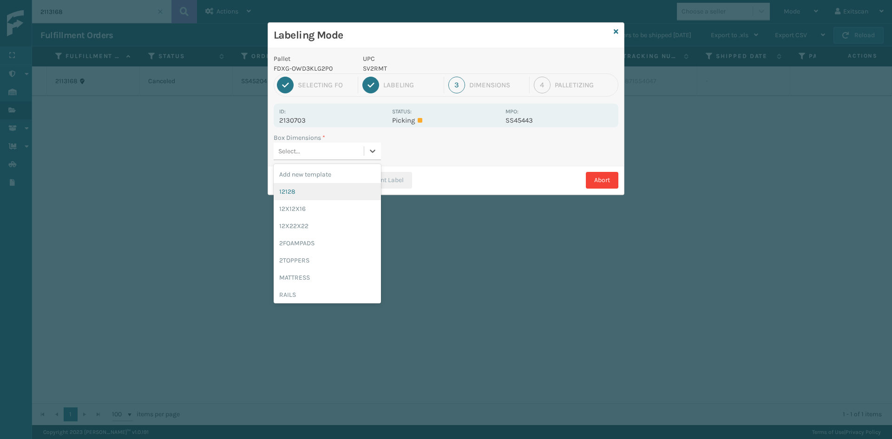  What do you see at coordinates (333, 120) in the screenshot?
I see `p: 2130703` at bounding box center [333, 120].